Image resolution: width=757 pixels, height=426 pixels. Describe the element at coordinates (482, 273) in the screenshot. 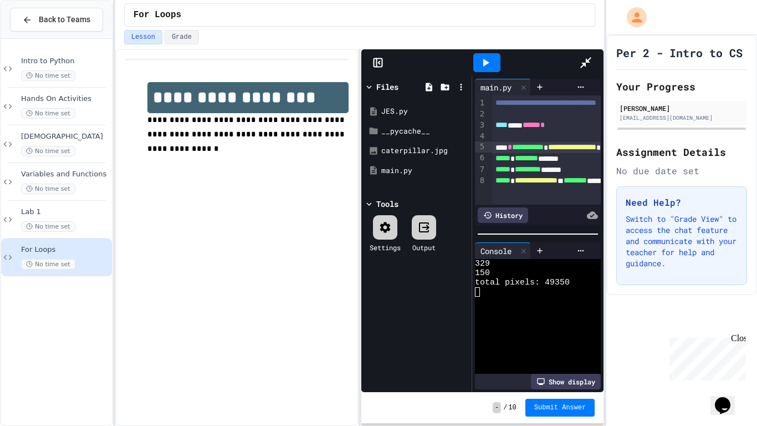

I see `span: 150` at that location.